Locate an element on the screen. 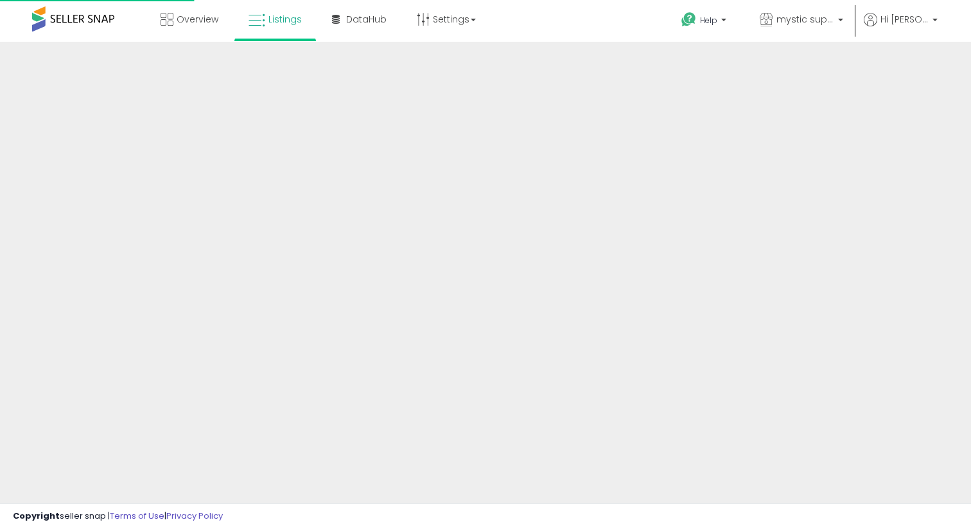 The width and height of the screenshot is (971, 529). span: Listings is located at coordinates (285, 19).